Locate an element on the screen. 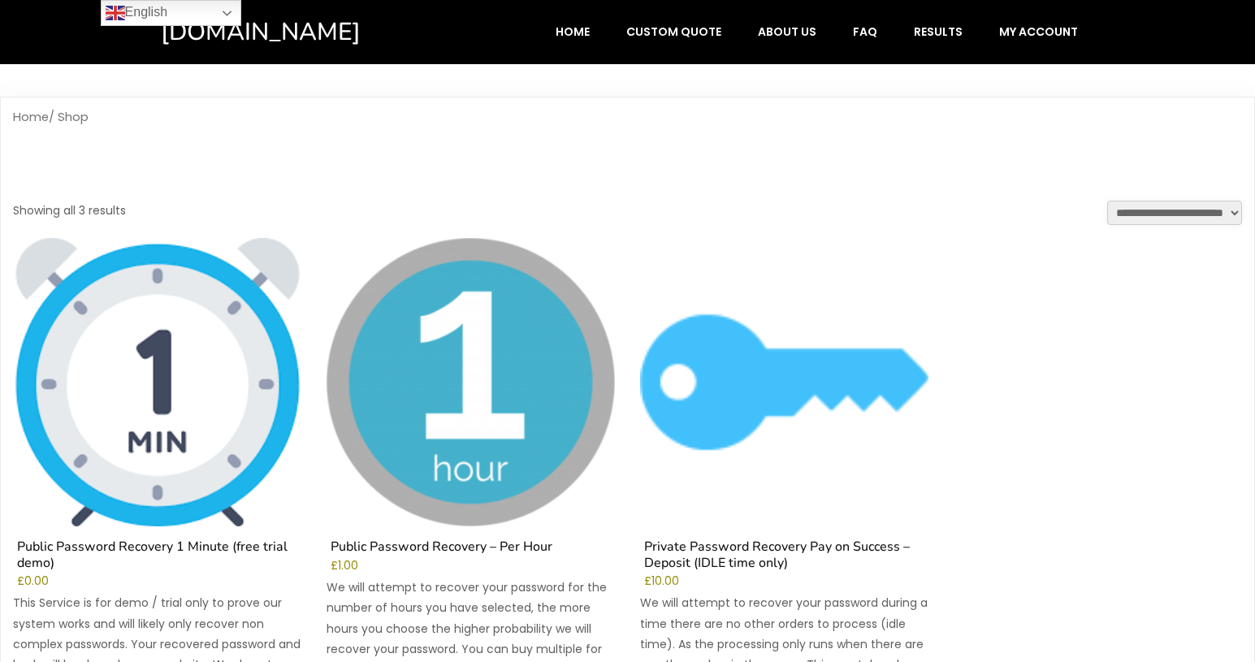 This screenshot has width=1255, height=662. span: About Us is located at coordinates (787, 32).